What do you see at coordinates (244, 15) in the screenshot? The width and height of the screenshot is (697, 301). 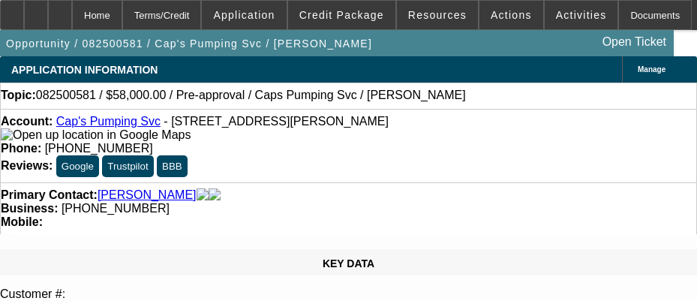 I see `span: Application` at bounding box center [244, 15].